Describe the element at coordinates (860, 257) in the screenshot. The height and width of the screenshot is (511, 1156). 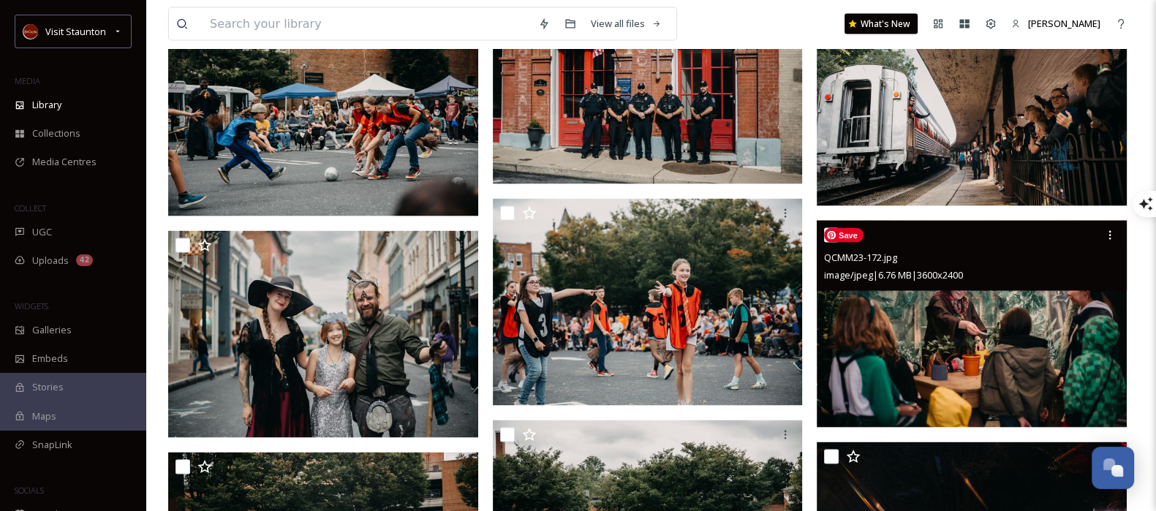
I see `span: QCMM23-172.jpg` at that location.